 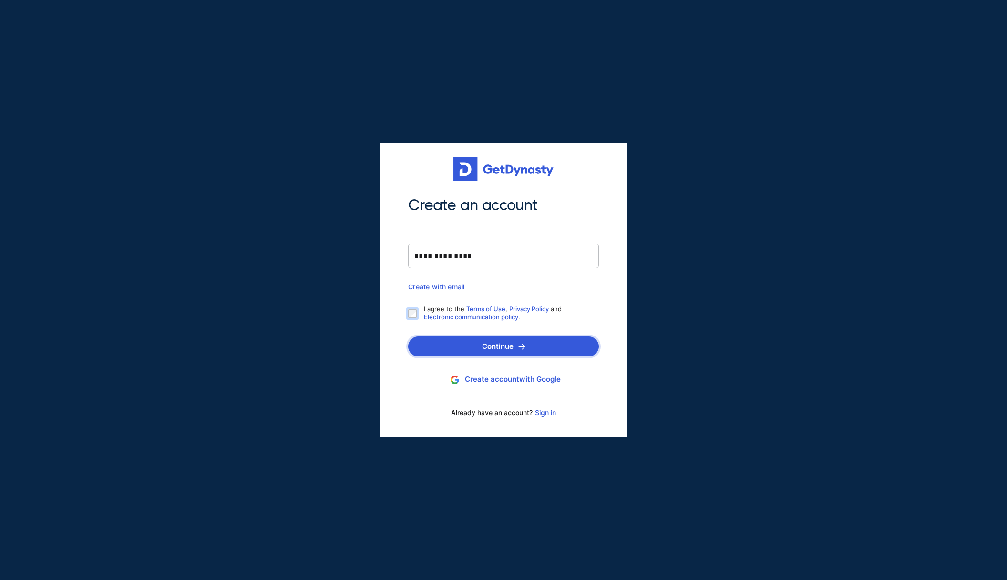 I want to click on a: Electronic communication policy, so click(x=471, y=317).